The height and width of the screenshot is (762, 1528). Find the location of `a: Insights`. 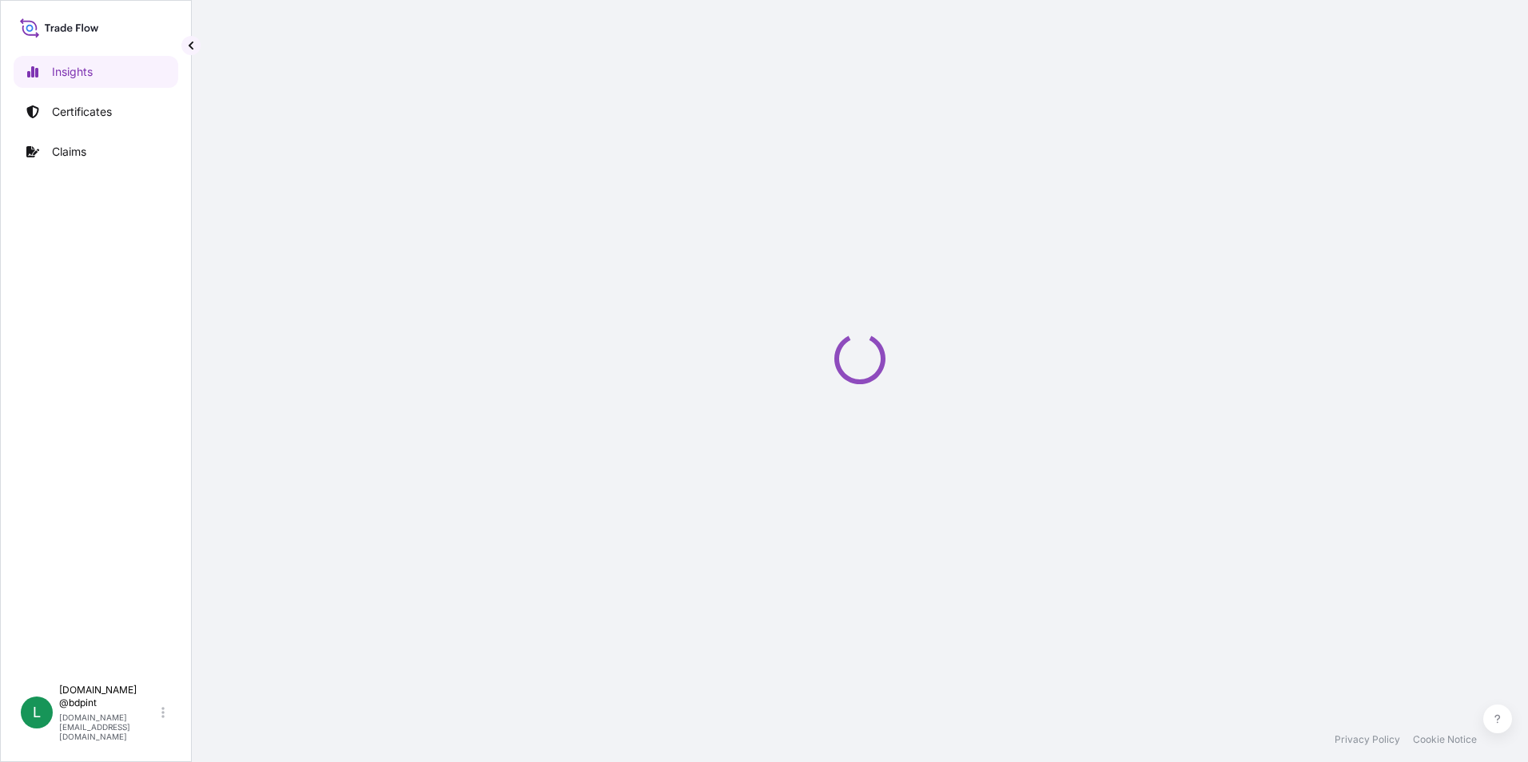

a: Insights is located at coordinates (96, 72).